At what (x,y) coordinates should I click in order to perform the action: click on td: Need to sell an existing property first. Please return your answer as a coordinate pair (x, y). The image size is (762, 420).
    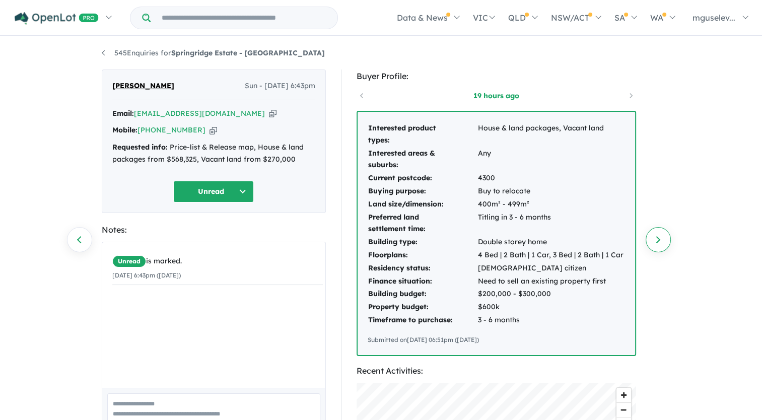
    Looking at the image, I should click on (551, 282).